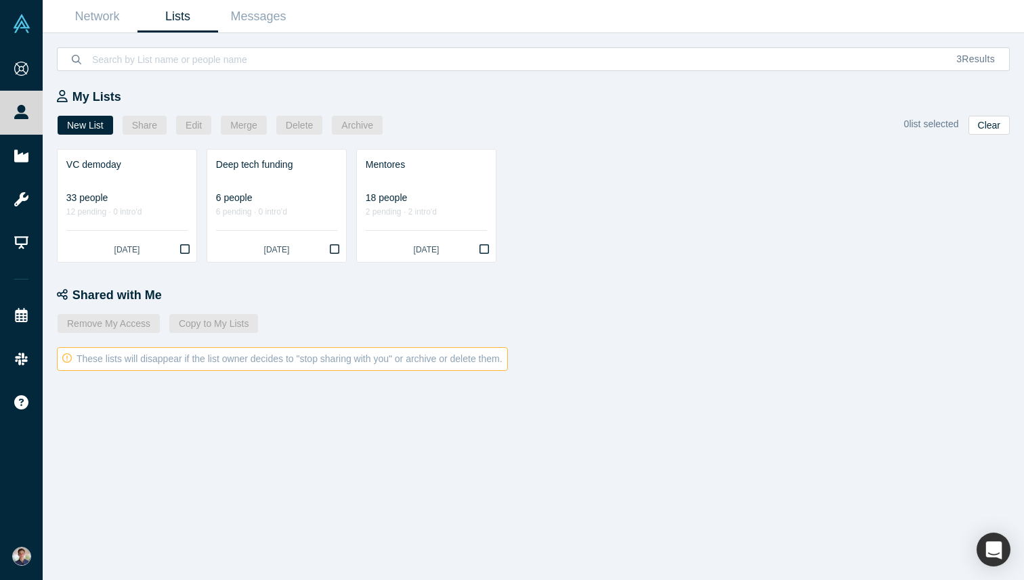 This screenshot has height=580, width=1024. Describe the element at coordinates (426, 212) in the screenshot. I see `div: 2 pending · 2 intro'd` at that location.